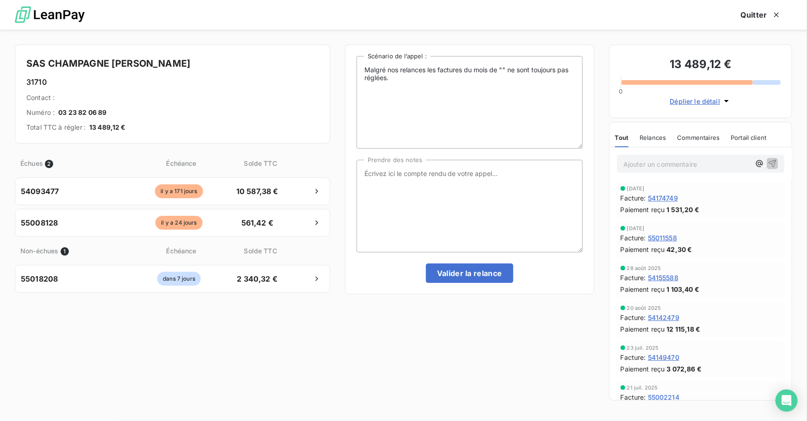 The image size is (807, 421). What do you see at coordinates (622, 137) in the screenshot?
I see `span: Tout` at bounding box center [622, 137].